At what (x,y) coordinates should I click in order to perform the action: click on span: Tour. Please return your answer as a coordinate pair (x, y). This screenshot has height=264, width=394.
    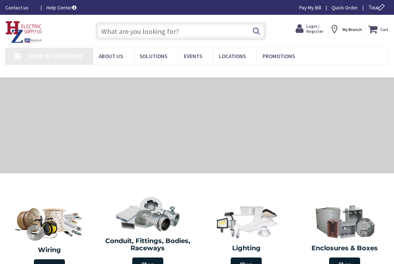
    Looking at the image, I should click on (378, 7).